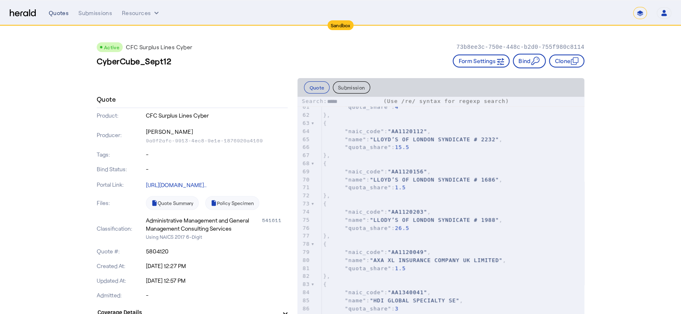  What do you see at coordinates (120, 251) in the screenshot?
I see `p: Quote #:` at bounding box center [120, 251].